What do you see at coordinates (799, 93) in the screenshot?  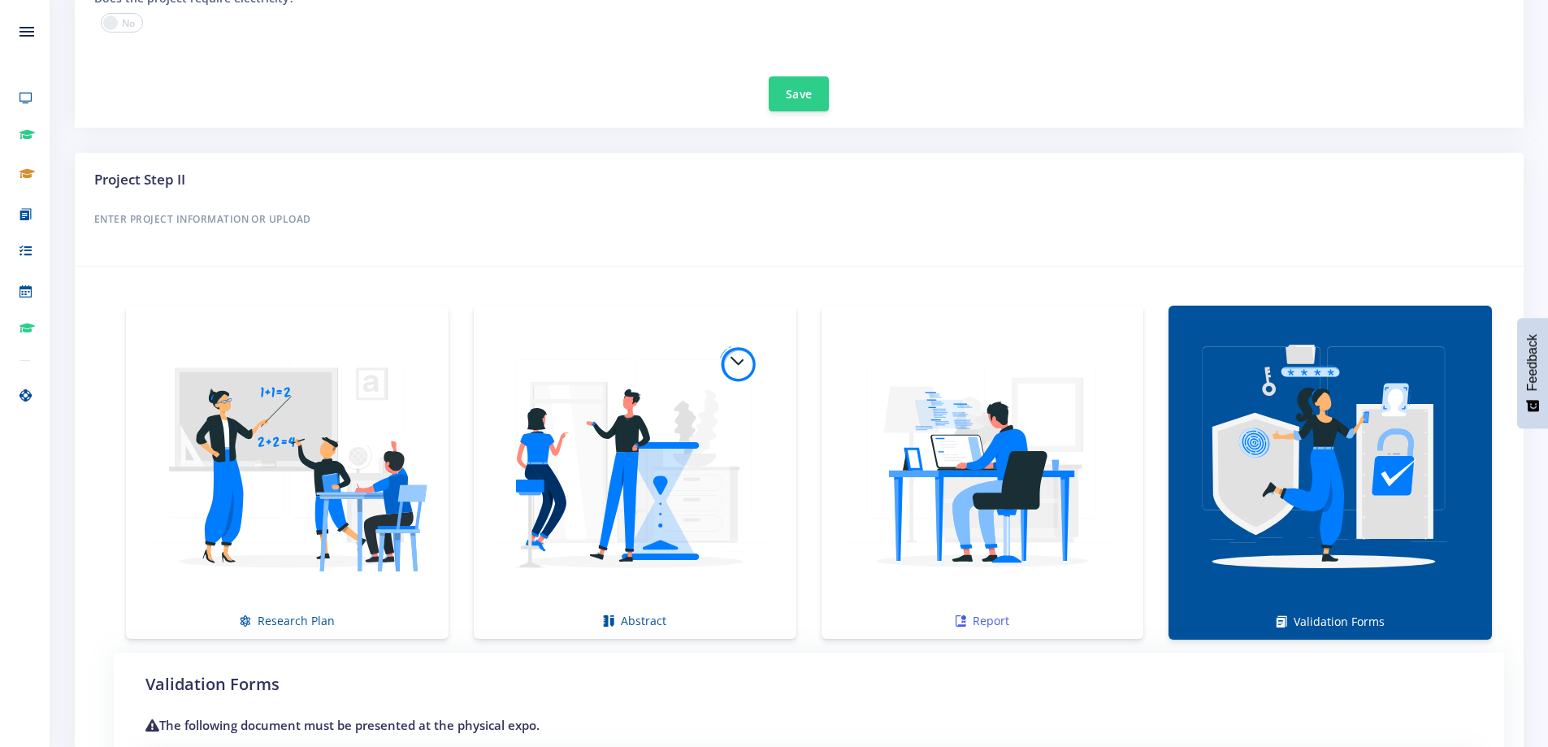 I see `button: Save` at bounding box center [799, 93].